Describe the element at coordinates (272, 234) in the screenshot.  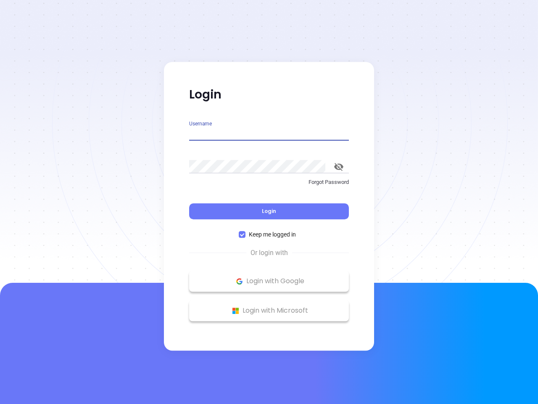
I see `span: Keep me logged in` at that location.